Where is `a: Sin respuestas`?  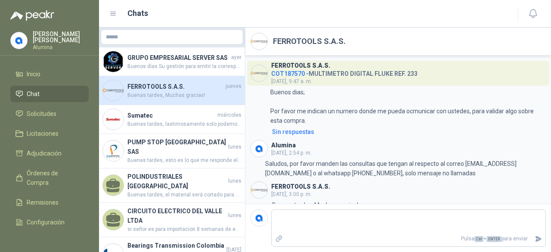 a: Sin respuestas is located at coordinates (408, 132).